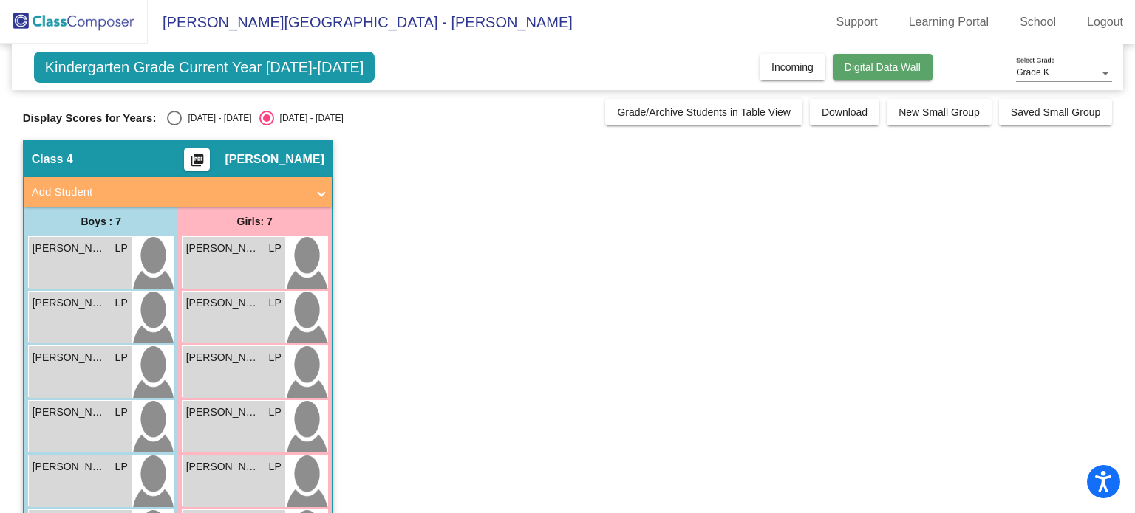 Image resolution: width=1135 pixels, height=513 pixels. I want to click on mat-panel-title: Add Student, so click(169, 192).